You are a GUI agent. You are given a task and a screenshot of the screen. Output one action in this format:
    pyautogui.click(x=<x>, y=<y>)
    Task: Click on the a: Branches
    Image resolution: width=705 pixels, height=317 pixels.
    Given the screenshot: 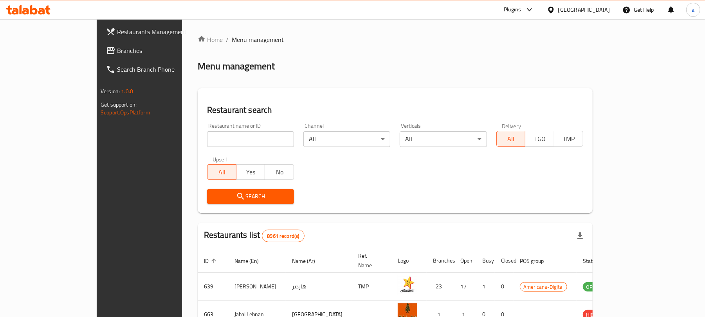 What is the action you would take?
    pyautogui.click(x=157, y=50)
    